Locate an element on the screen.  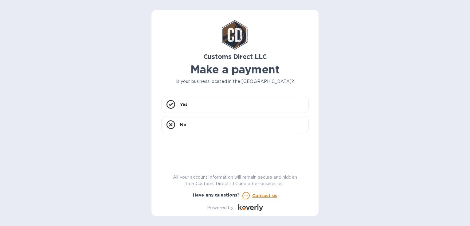
p: Powered by is located at coordinates (220, 208).